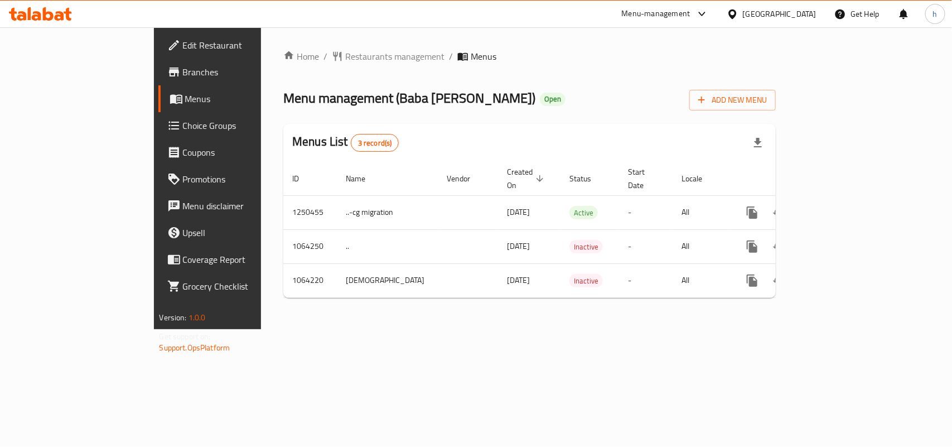 This screenshot has height=447, width=952. What do you see at coordinates (243, 72) in the screenshot?
I see `span: Branches` at bounding box center [243, 72].